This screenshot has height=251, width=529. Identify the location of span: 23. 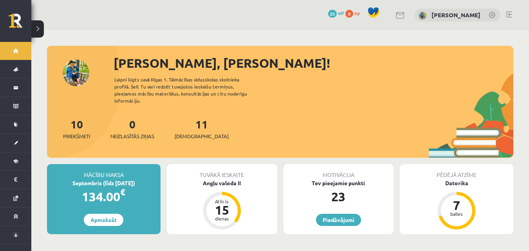
(332, 14).